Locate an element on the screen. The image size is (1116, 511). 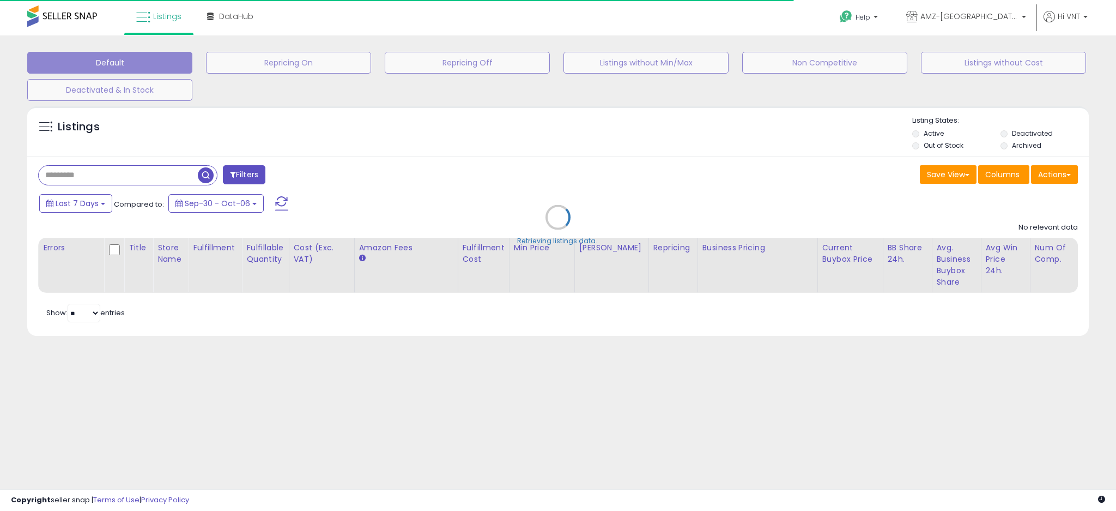
div: Retrieving listings data.. is located at coordinates (558, 241).